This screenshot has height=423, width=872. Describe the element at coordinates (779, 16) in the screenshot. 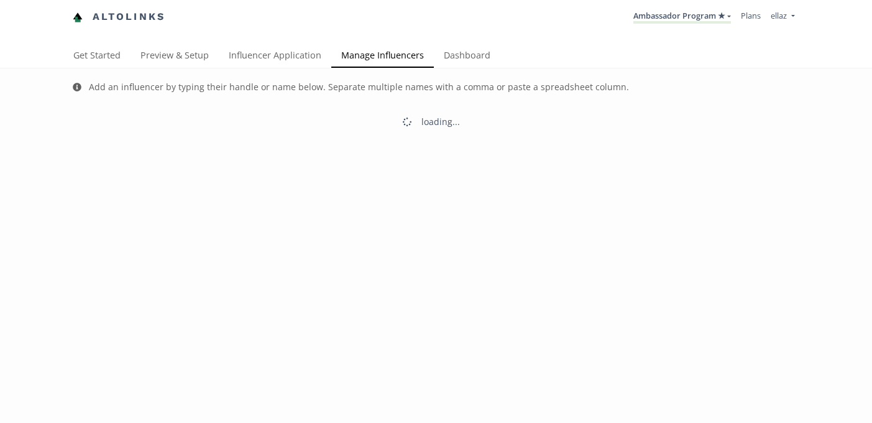

I see `span: ellaz` at that location.